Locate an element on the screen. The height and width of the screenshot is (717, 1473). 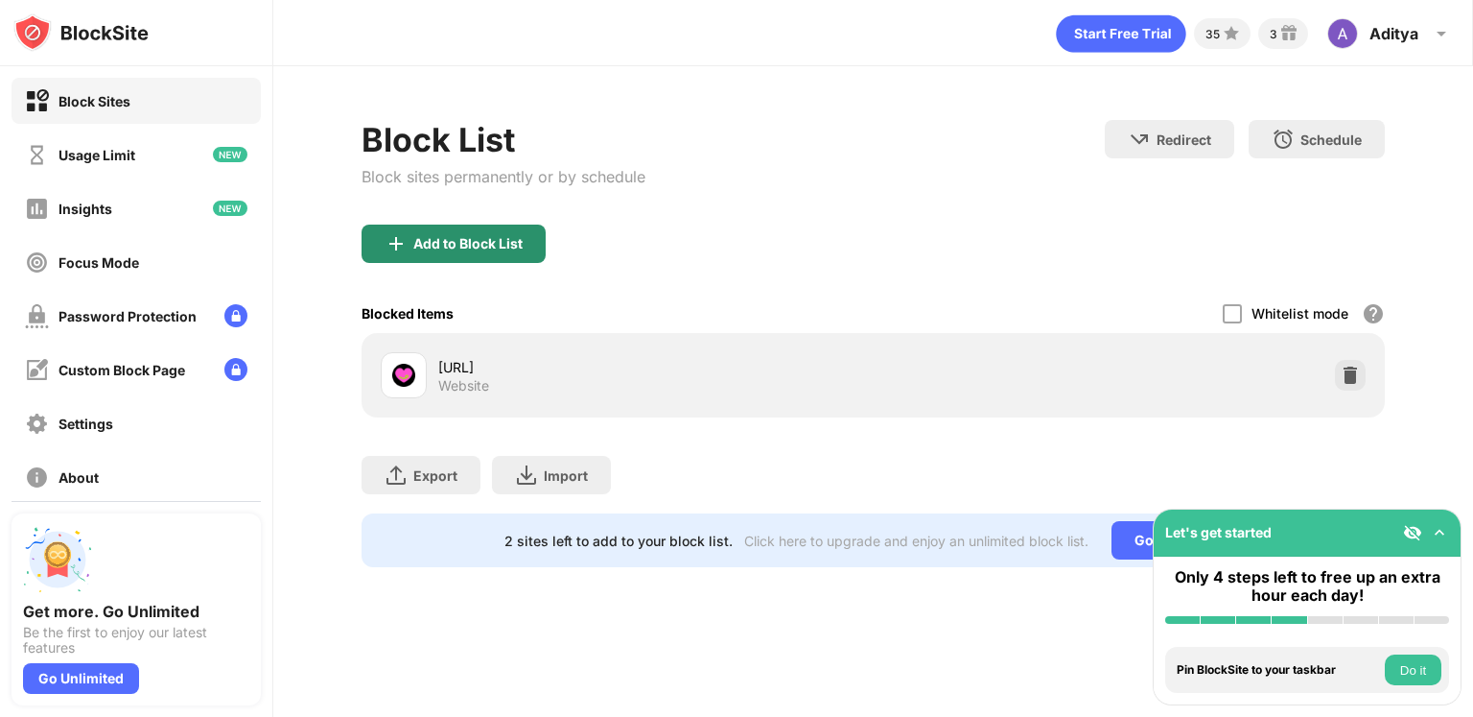
div: Aditya is located at coordinates (1394, 34).